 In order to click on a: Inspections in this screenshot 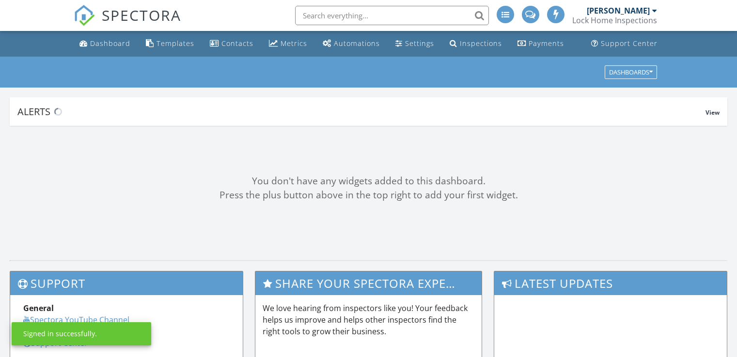, I will do `click(476, 44)`.